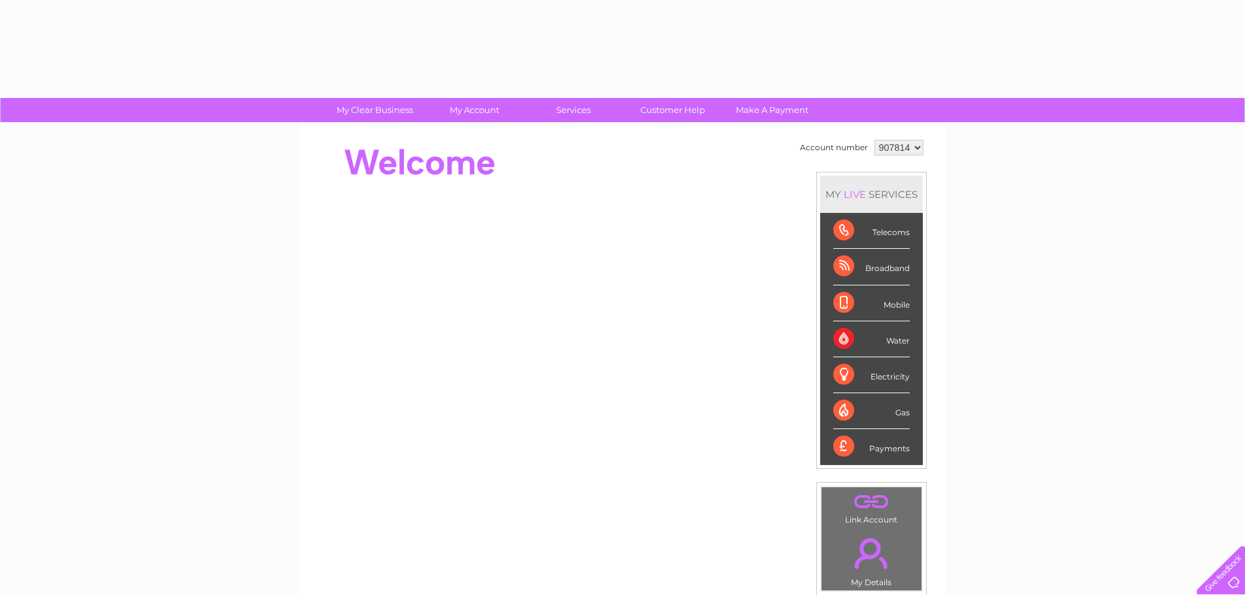 The image size is (1245, 595). What do you see at coordinates (871, 267) in the screenshot?
I see `div: Broadband` at bounding box center [871, 267].